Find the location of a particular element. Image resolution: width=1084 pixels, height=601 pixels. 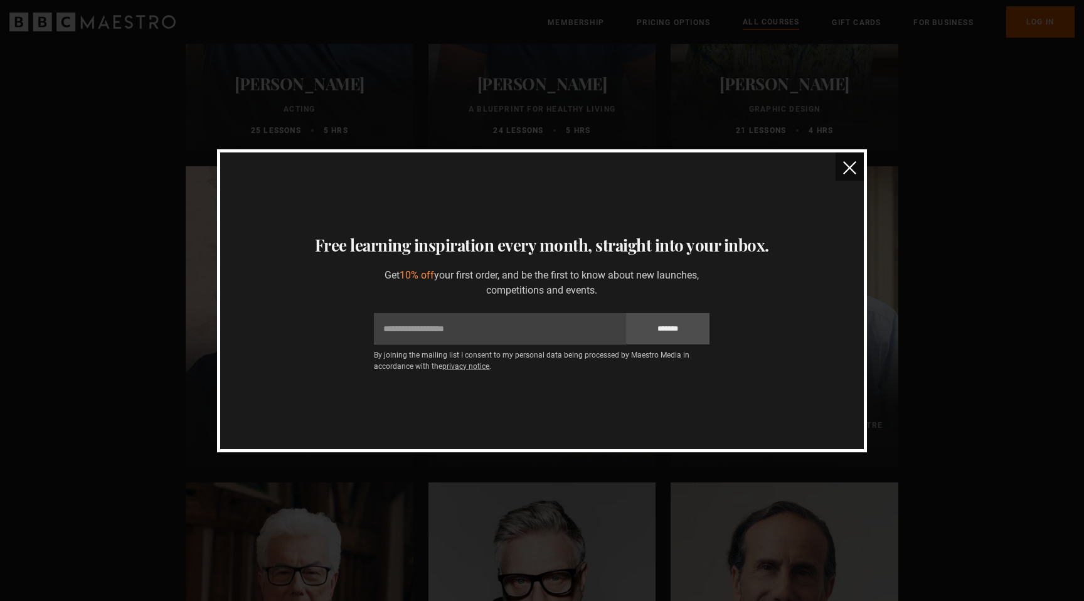

button: close is located at coordinates (850, 166).